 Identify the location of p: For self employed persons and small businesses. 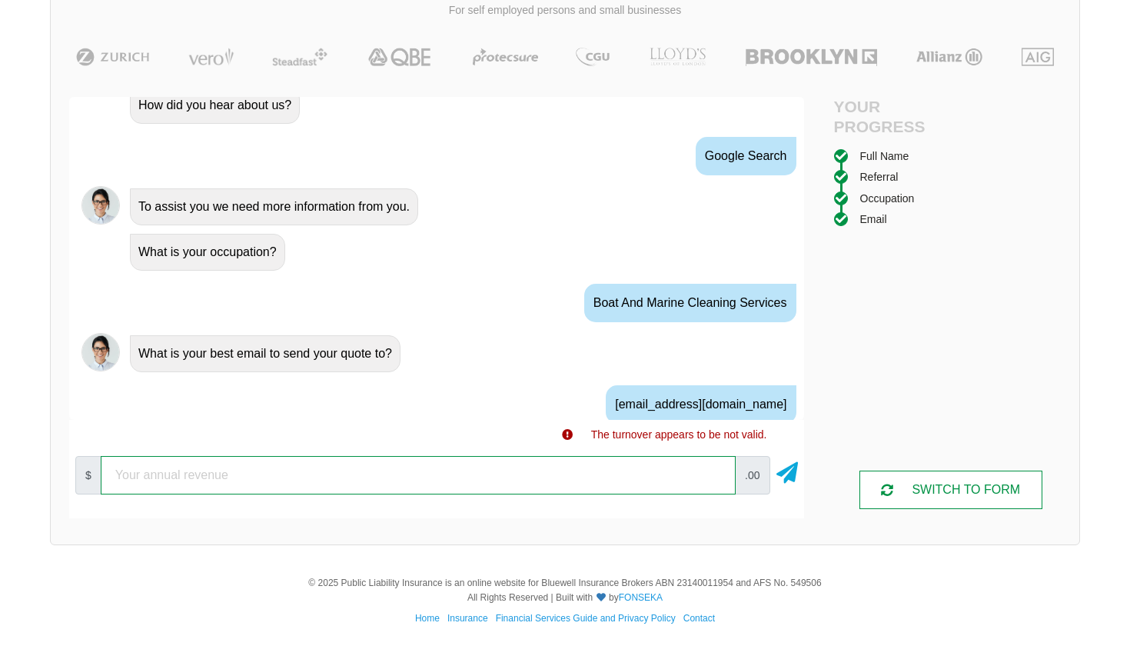
(565, 11).